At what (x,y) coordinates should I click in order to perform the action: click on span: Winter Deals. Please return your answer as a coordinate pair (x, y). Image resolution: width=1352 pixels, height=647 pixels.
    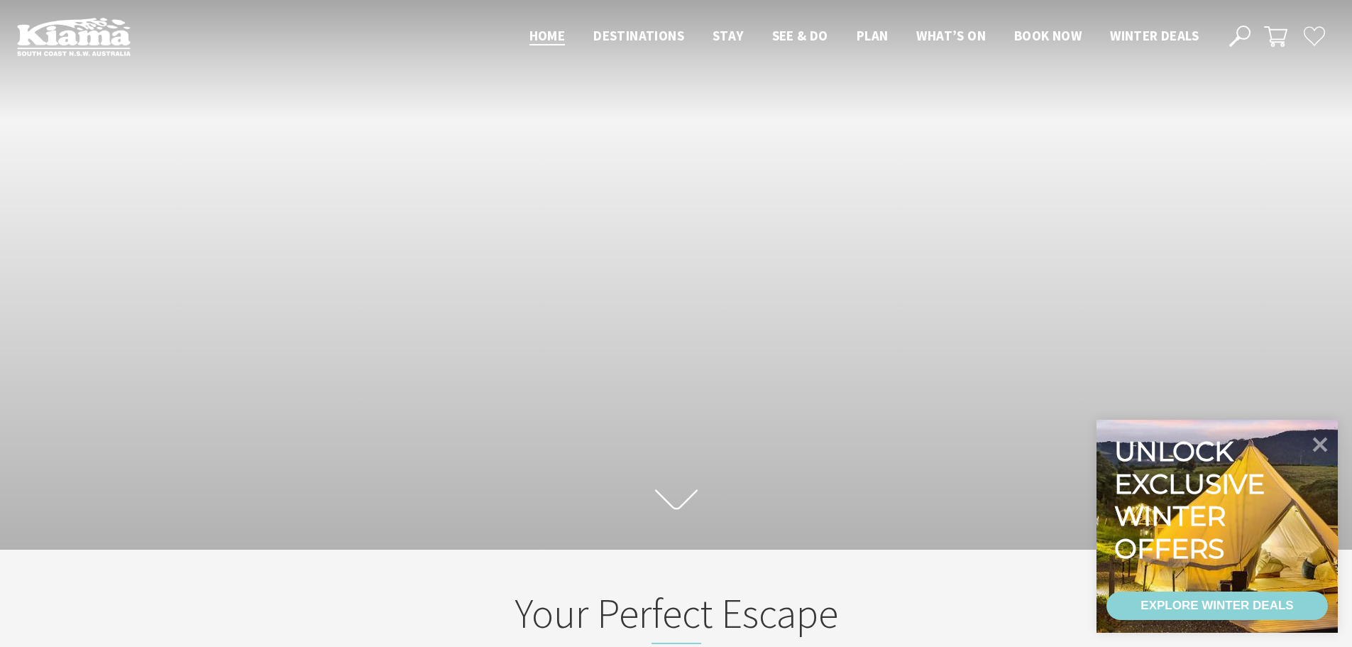
    Looking at the image, I should click on (1154, 35).